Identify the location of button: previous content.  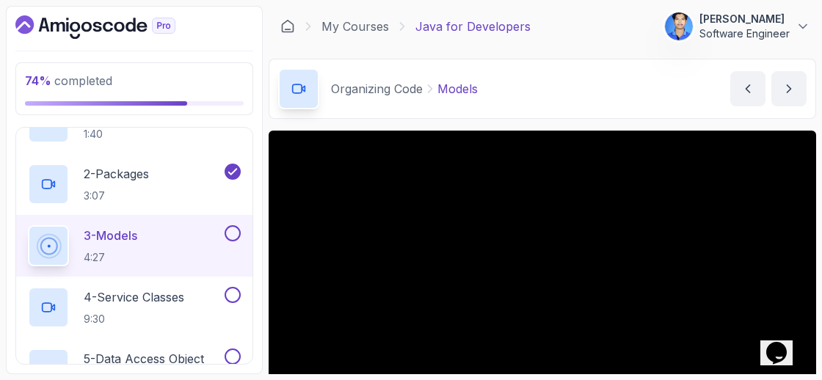
(747, 89).